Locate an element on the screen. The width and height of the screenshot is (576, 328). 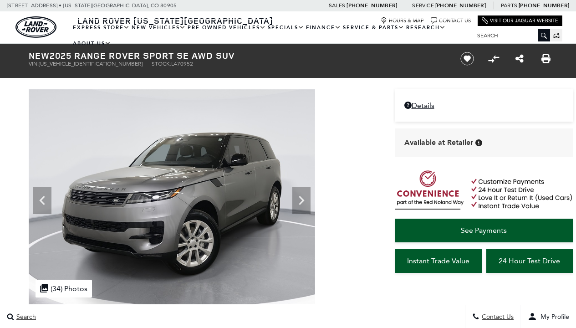
span: 24 Hour Test Drive is located at coordinates (529, 261).